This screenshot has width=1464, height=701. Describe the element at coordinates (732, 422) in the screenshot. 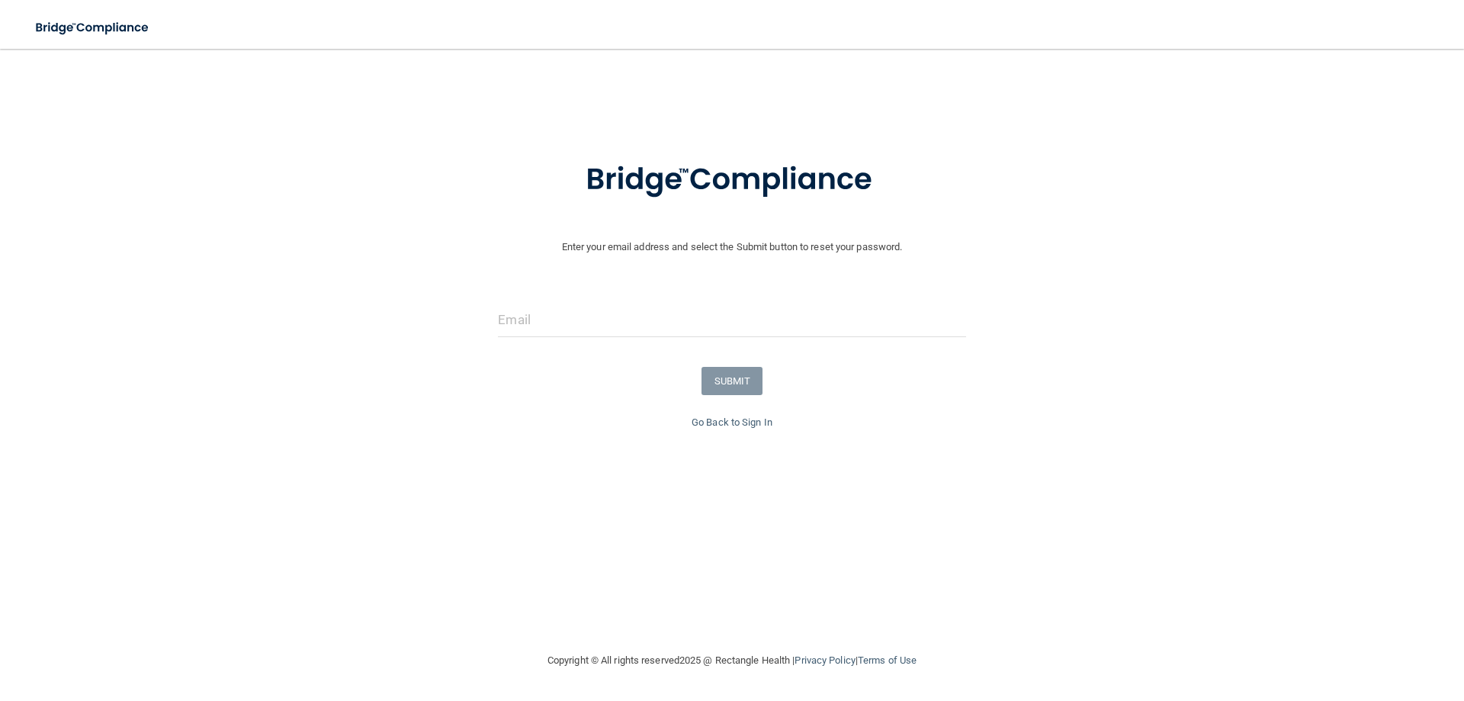

I see `a: Go Back to Sign In` at that location.